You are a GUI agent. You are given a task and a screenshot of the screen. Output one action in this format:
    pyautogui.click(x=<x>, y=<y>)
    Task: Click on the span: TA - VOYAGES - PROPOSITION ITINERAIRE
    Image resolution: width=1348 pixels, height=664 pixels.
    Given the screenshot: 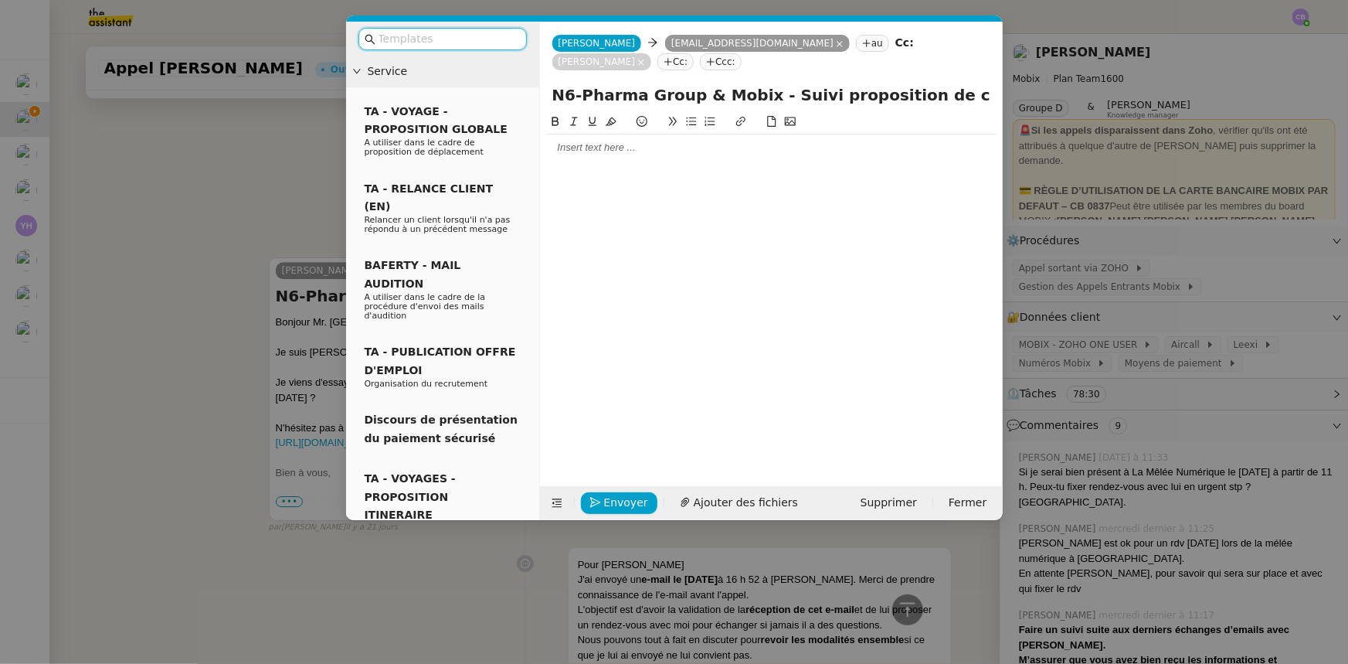 What is the action you would take?
    pyautogui.click(x=410, y=496)
    